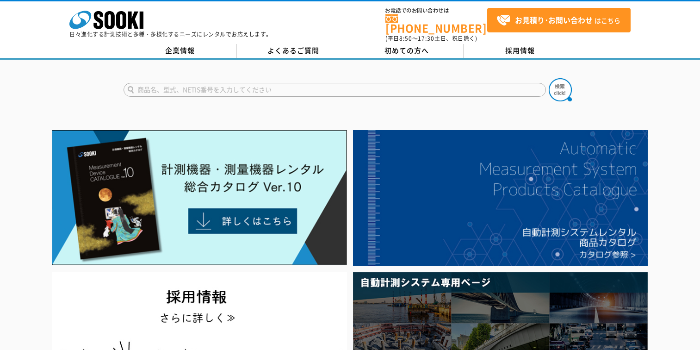 The image size is (700, 350). What do you see at coordinates (334, 90) in the screenshot?
I see `input: 商品名、型式、NETIS番号を入力してください` at bounding box center [334, 90].